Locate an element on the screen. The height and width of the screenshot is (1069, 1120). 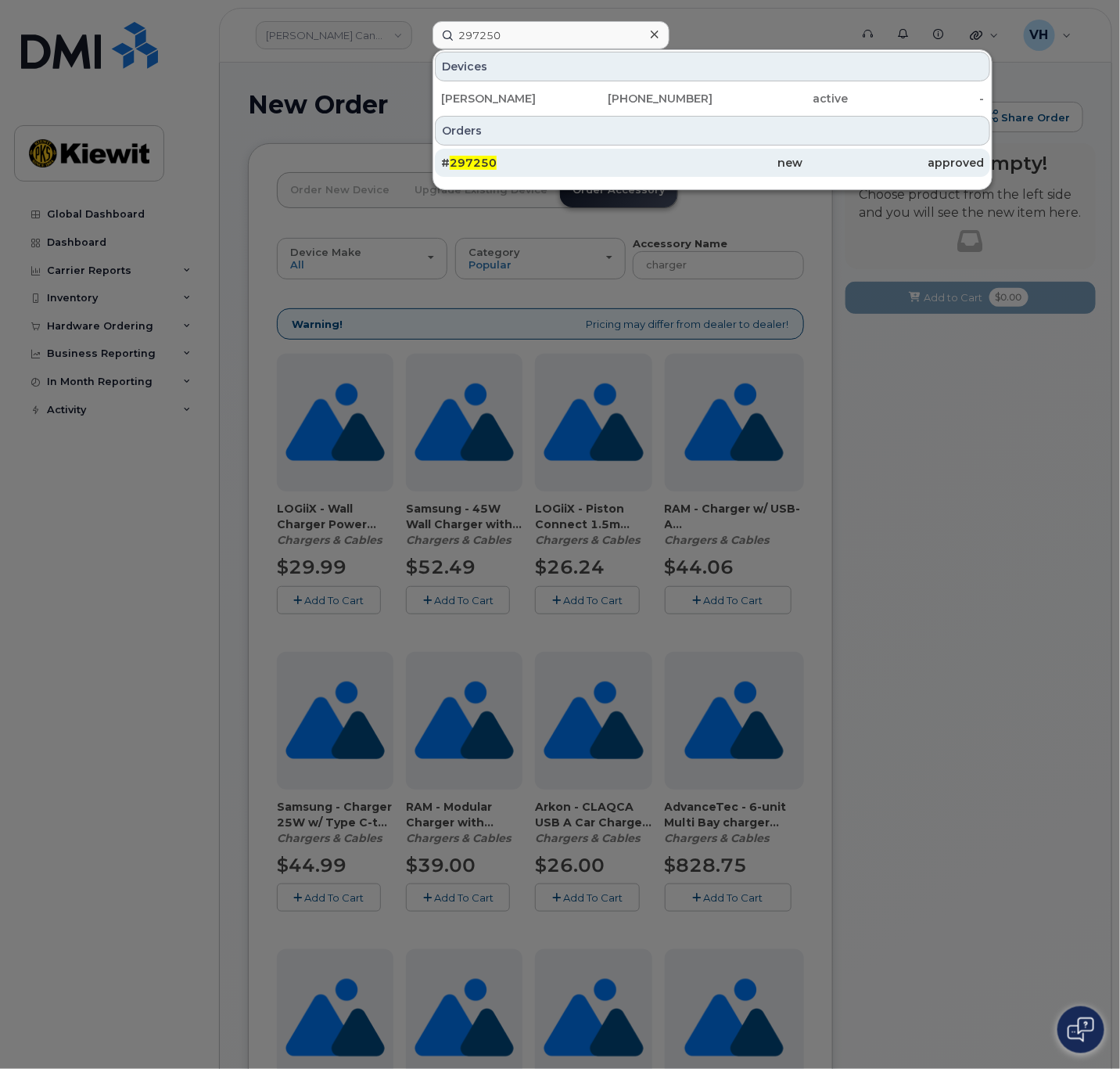
div: Orders is located at coordinates (713, 131).